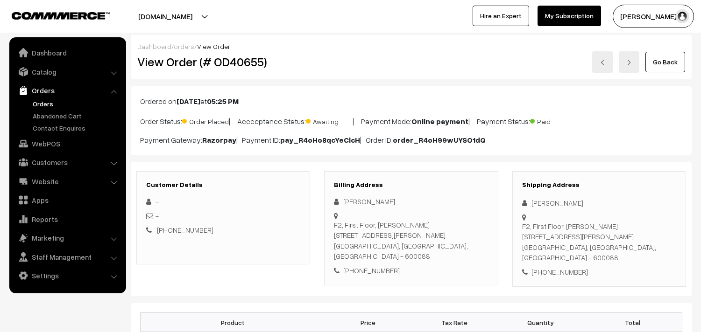 The width and height of the screenshot is (701, 332). What do you see at coordinates (553, 120) in the screenshot?
I see `span: Paid` at bounding box center [553, 120].